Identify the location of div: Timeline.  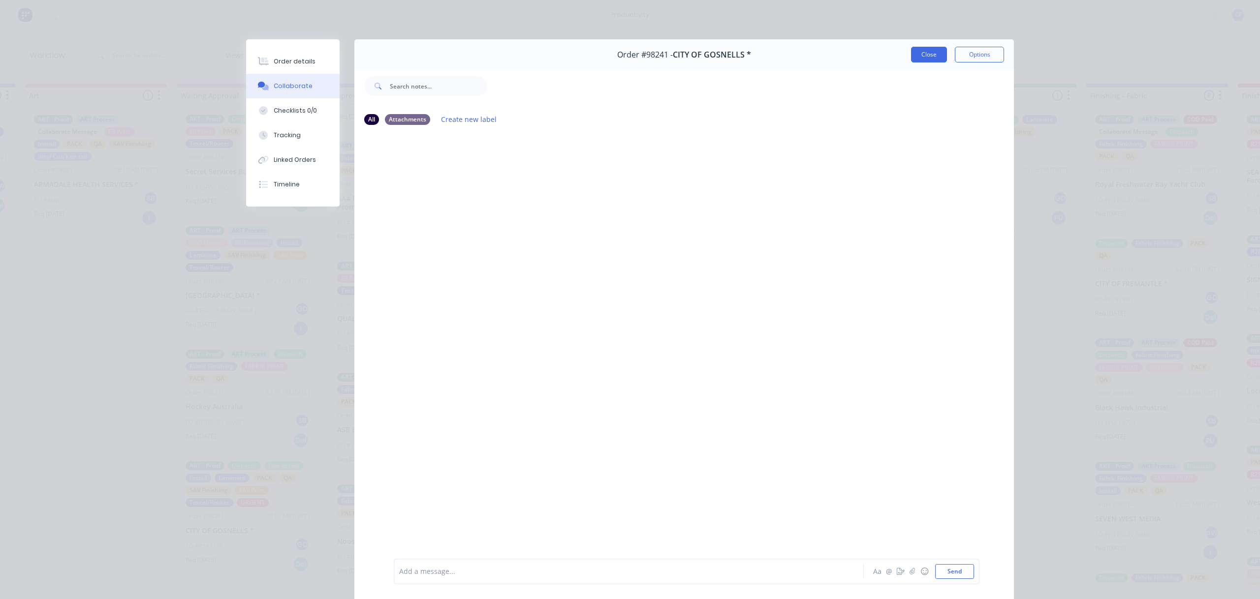
(286, 185).